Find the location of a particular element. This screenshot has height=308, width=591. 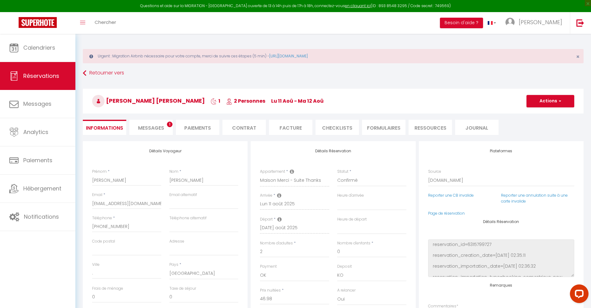

span: Paiements is located at coordinates (38, 160).